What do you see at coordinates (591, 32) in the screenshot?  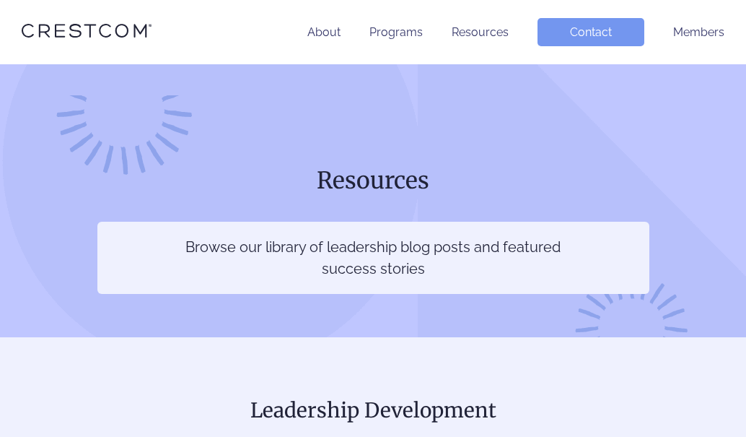 I see `a: Contact` at bounding box center [591, 32].